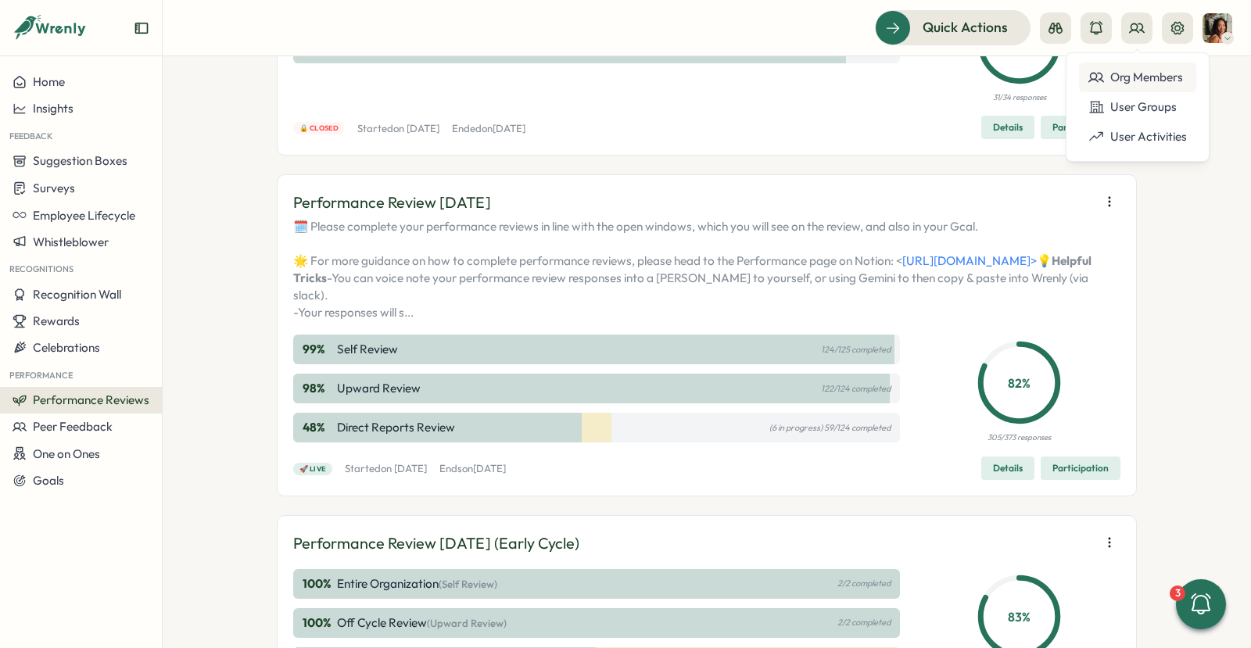 The image size is (1251, 648). Describe the element at coordinates (467, 623) in the screenshot. I see `span: (Upward Review)` at that location.